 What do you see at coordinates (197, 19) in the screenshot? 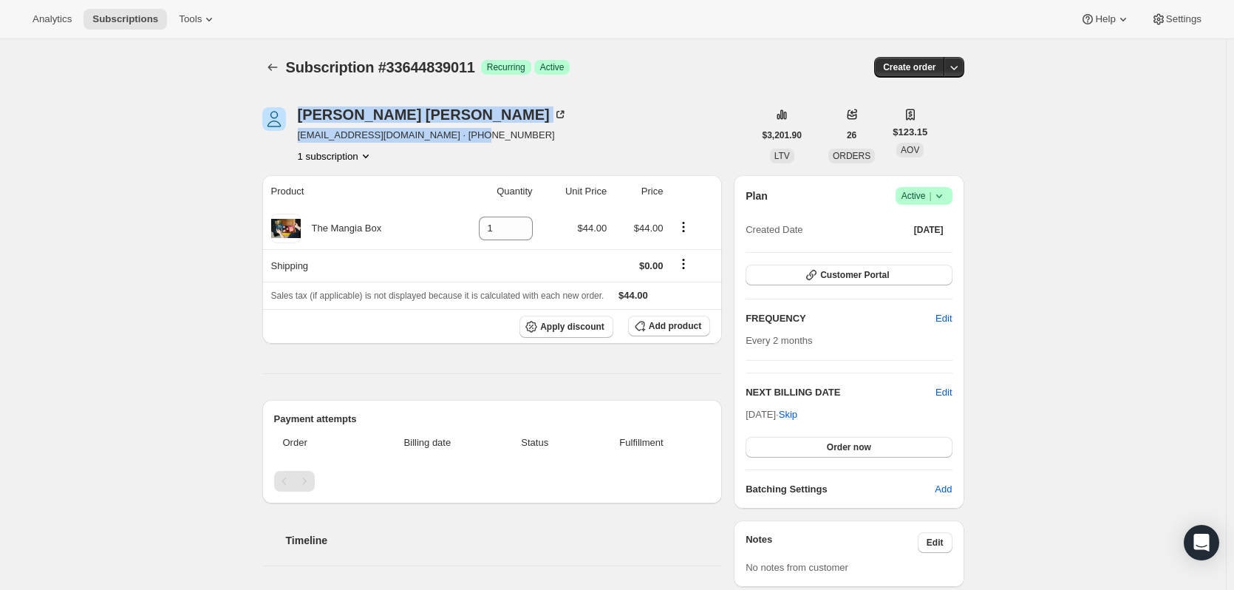
I see `button: Tools` at bounding box center [197, 19].